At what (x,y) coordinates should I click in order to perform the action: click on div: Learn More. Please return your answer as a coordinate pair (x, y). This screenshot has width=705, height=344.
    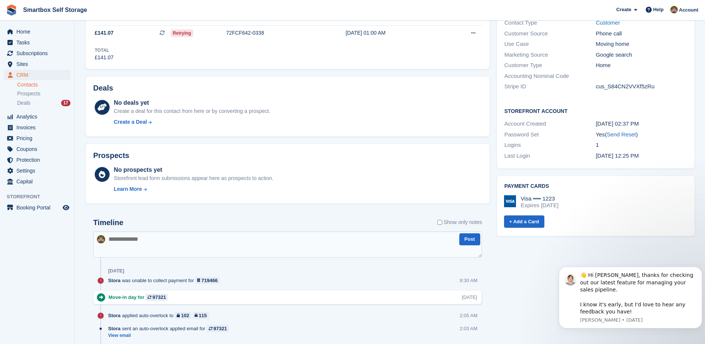
    Looking at the image, I should click on (128, 189).